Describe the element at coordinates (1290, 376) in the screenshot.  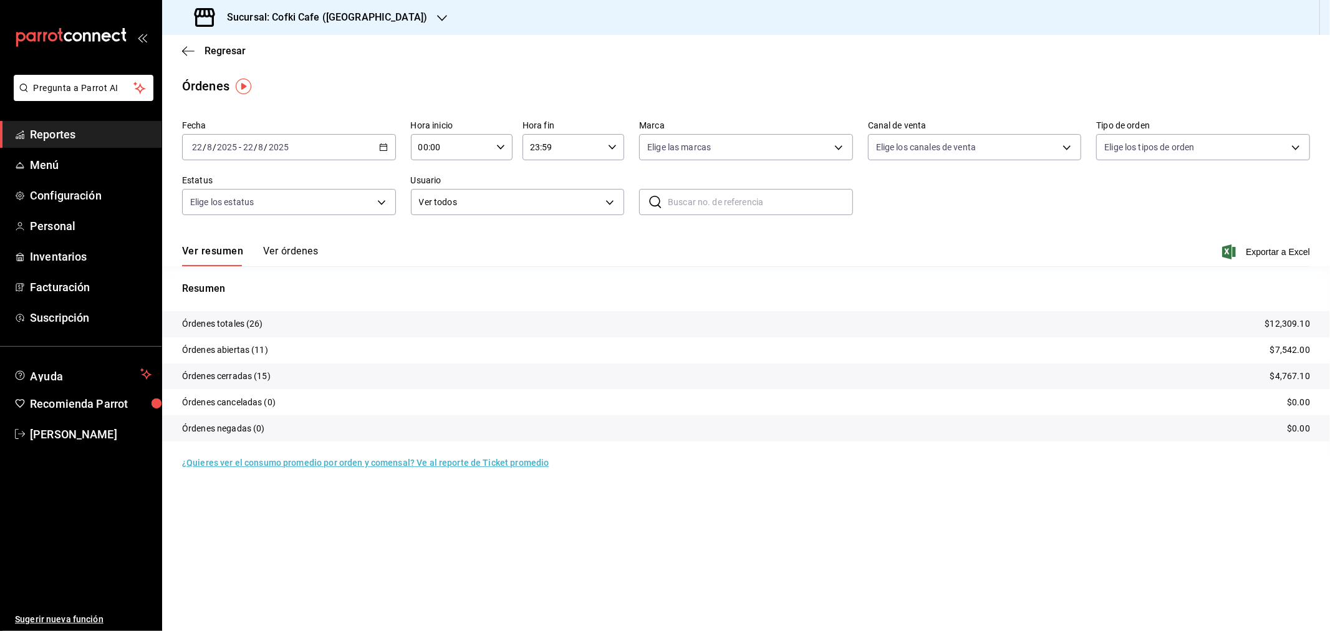
I see `p: $4,767.10` at that location.